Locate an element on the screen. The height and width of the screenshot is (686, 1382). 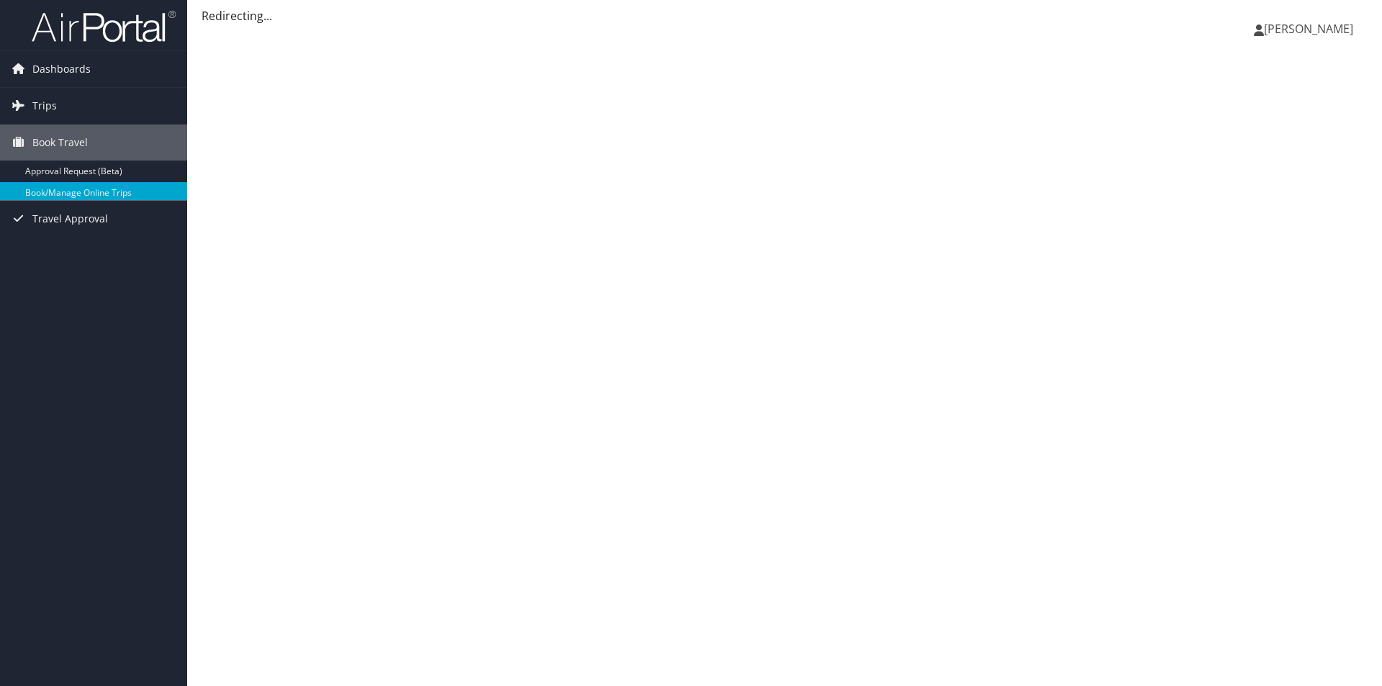
span: Travel Approval is located at coordinates (70, 219).